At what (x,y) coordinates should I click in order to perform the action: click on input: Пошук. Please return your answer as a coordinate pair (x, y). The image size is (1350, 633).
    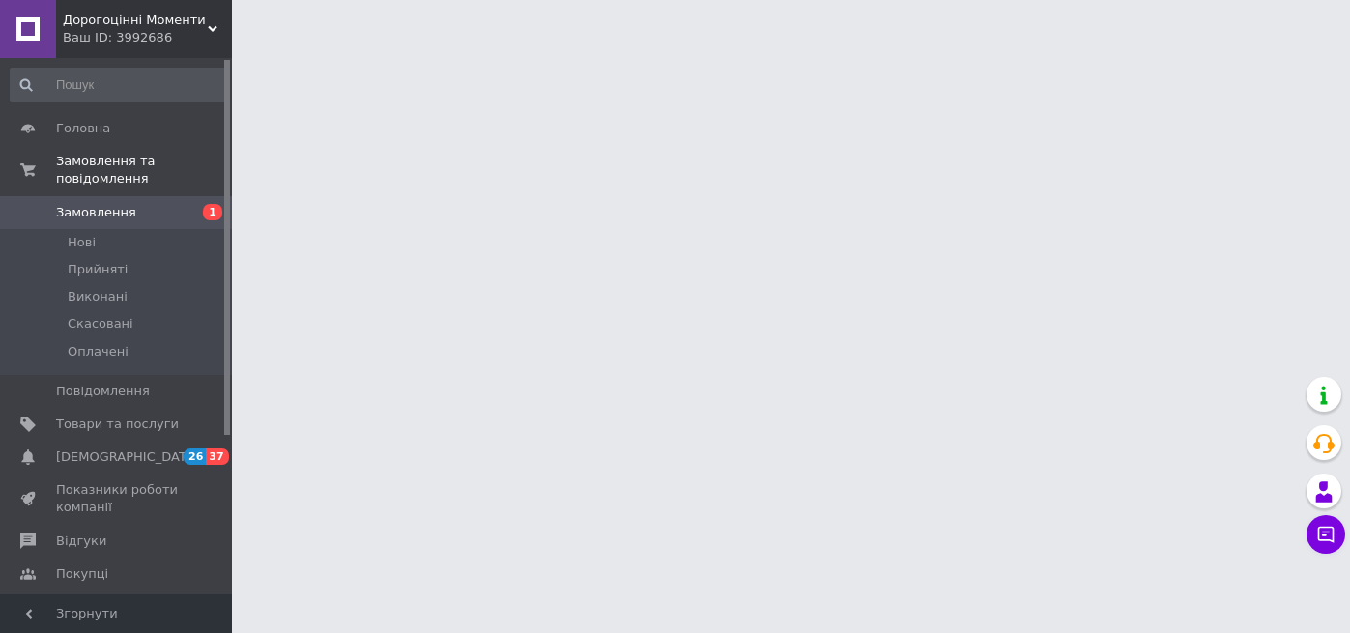
    Looking at the image, I should click on (119, 85).